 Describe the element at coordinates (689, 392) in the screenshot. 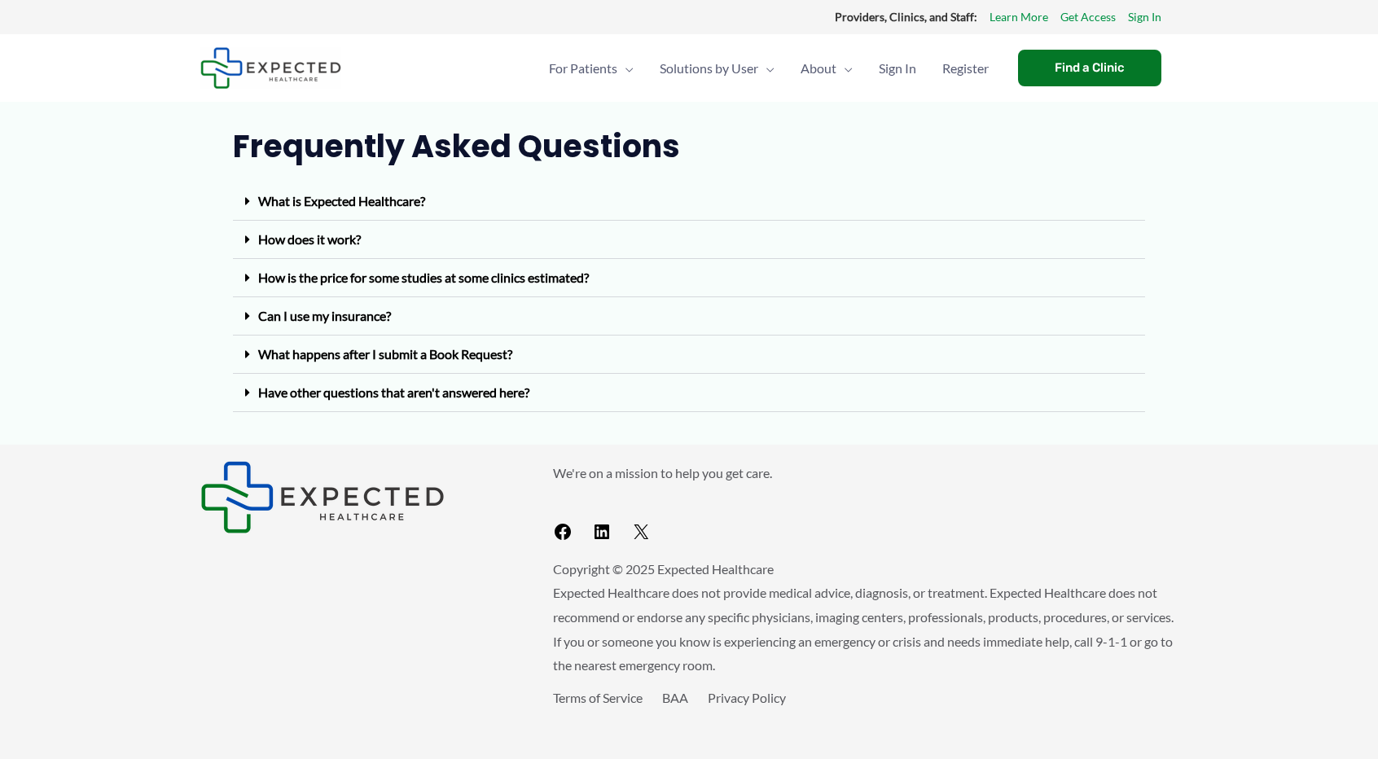

I see `div: Have other questions that aren't answered here?` at that location.